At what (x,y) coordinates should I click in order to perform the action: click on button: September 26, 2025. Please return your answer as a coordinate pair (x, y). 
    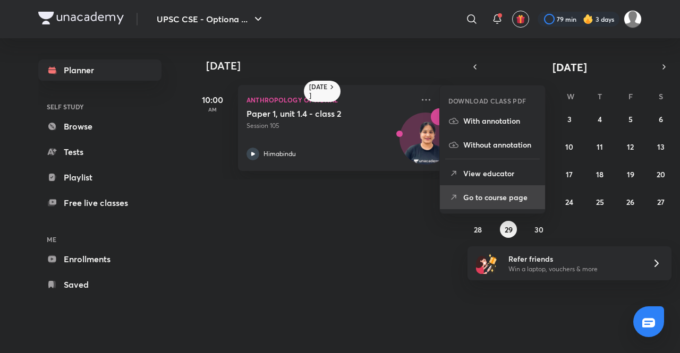
    Looking at the image, I should click on (630, 202).